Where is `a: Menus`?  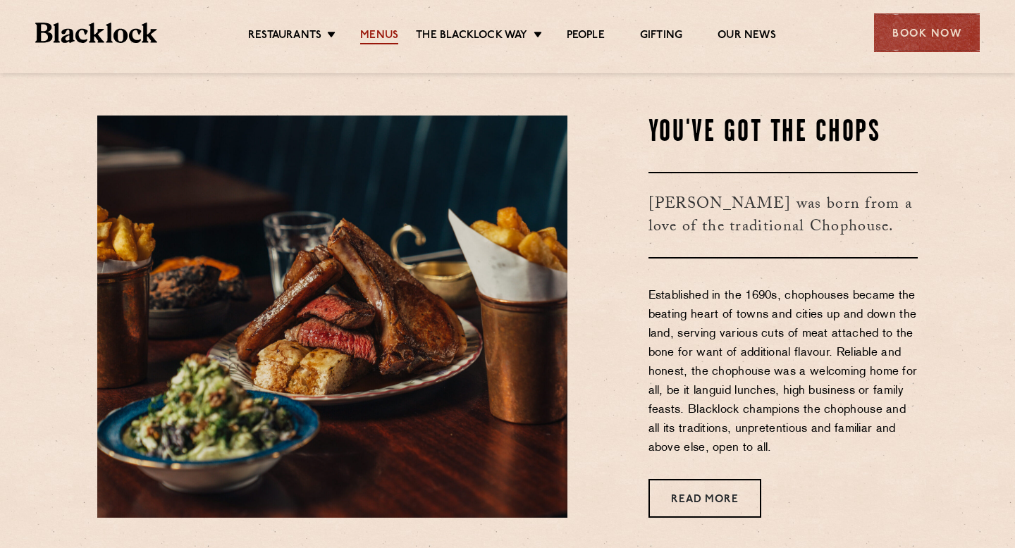 a: Menus is located at coordinates (379, 37).